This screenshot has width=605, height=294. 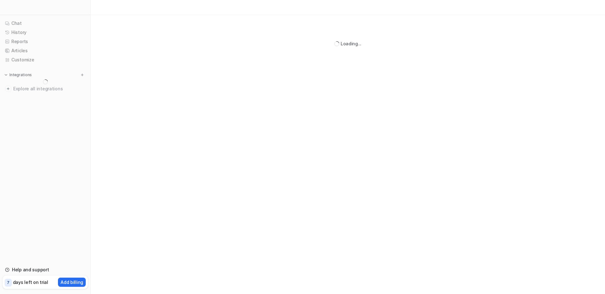 What do you see at coordinates (20, 75) in the screenshot?
I see `p: Integrations` at bounding box center [20, 75].